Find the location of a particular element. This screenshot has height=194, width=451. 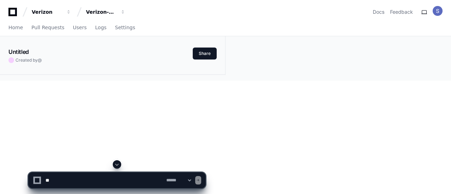

div: Verizon is located at coordinates (47, 12).